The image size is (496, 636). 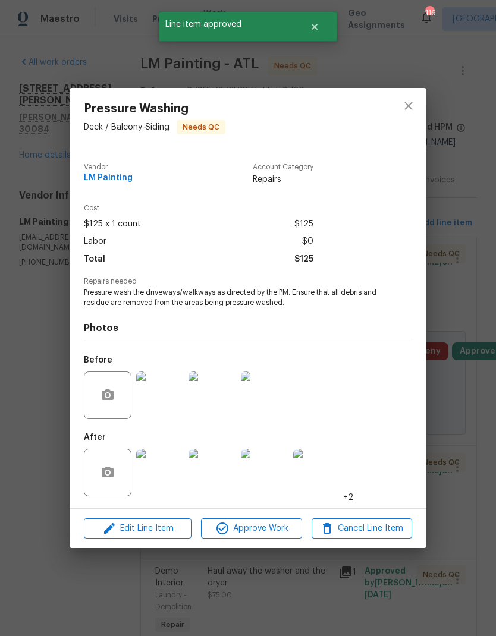 I want to click on span: Labor, so click(x=95, y=241).